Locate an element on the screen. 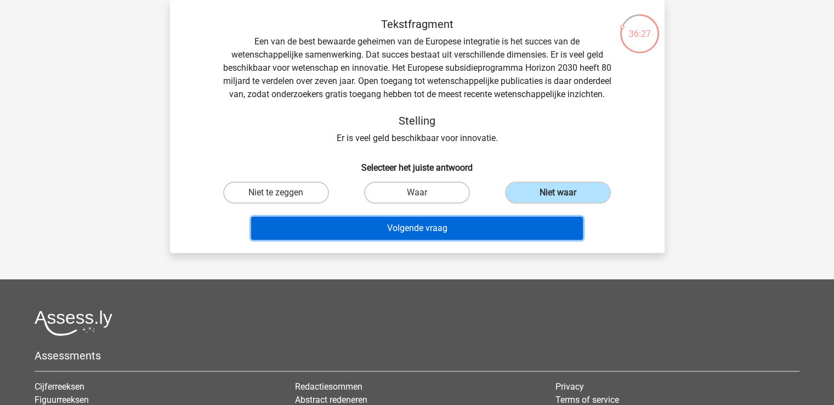  h5: Assessments is located at coordinates (417, 355).